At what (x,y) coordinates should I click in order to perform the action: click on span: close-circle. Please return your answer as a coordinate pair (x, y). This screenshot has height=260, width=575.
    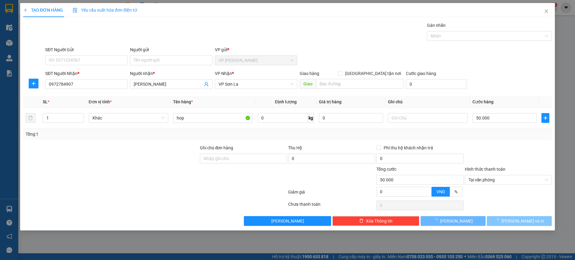
    Looking at the image, I should click on (547, 180).